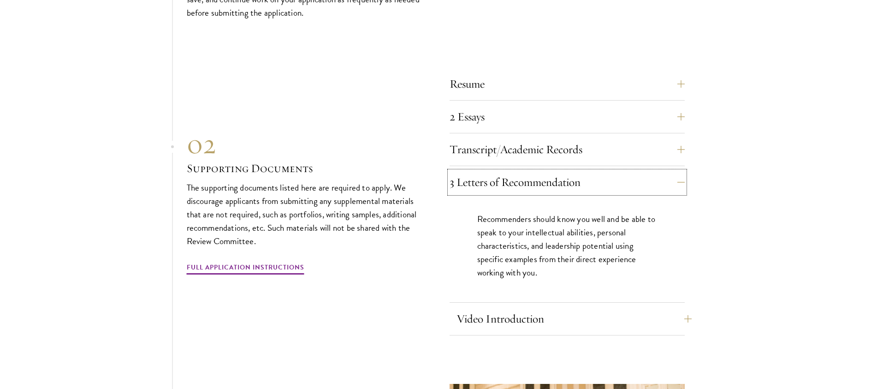 This screenshot has height=389, width=871. What do you see at coordinates (304, 168) in the screenshot?
I see `h3: Supporting Documents` at bounding box center [304, 168].